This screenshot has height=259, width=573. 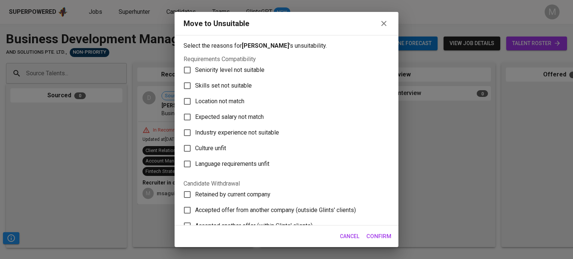 I want to click on span: Expected salary not match, so click(x=229, y=117).